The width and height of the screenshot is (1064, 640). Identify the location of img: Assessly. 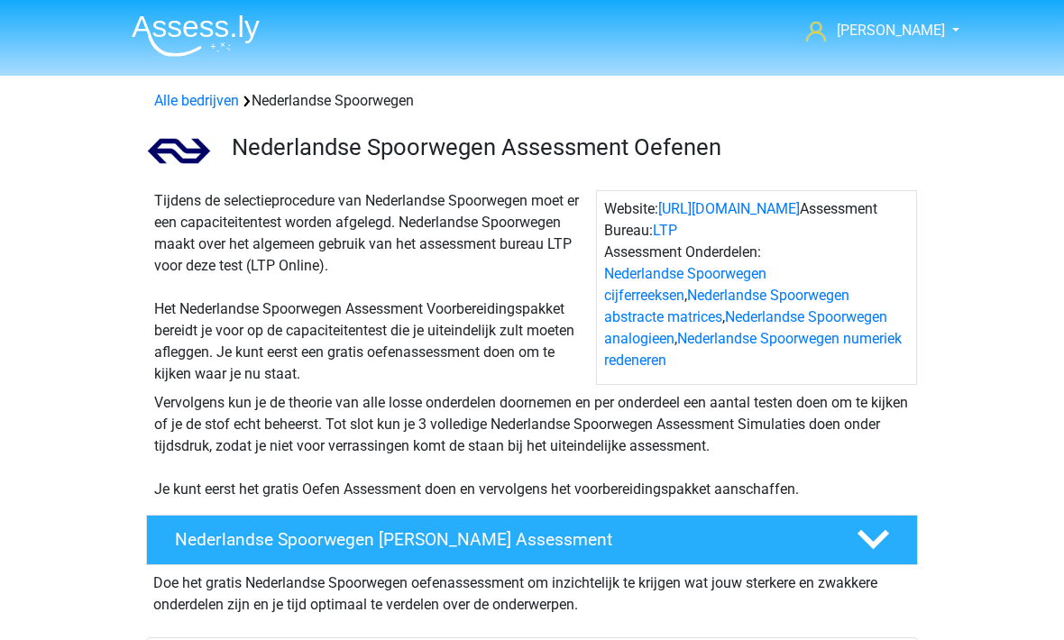
(196, 35).